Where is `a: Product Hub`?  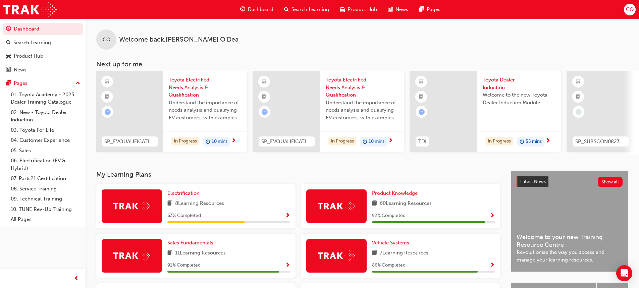
a: Product Hub is located at coordinates (43, 56).